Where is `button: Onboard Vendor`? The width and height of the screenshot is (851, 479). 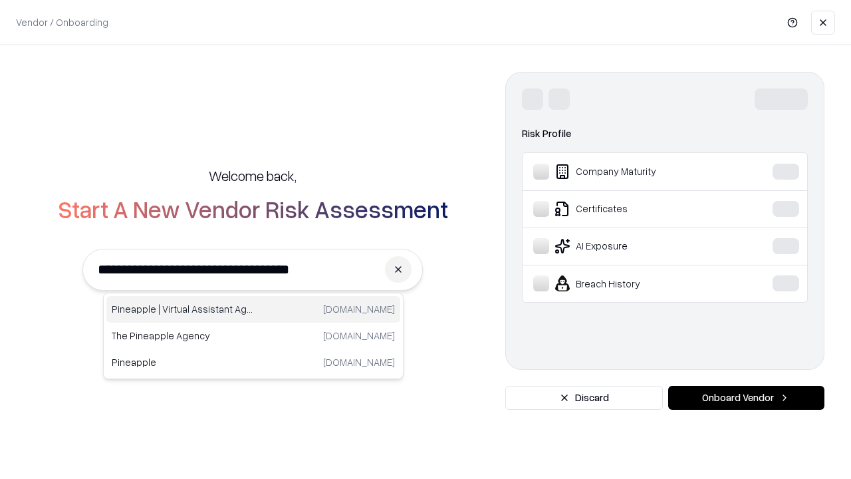 button: Onboard Vendor is located at coordinates (746, 398).